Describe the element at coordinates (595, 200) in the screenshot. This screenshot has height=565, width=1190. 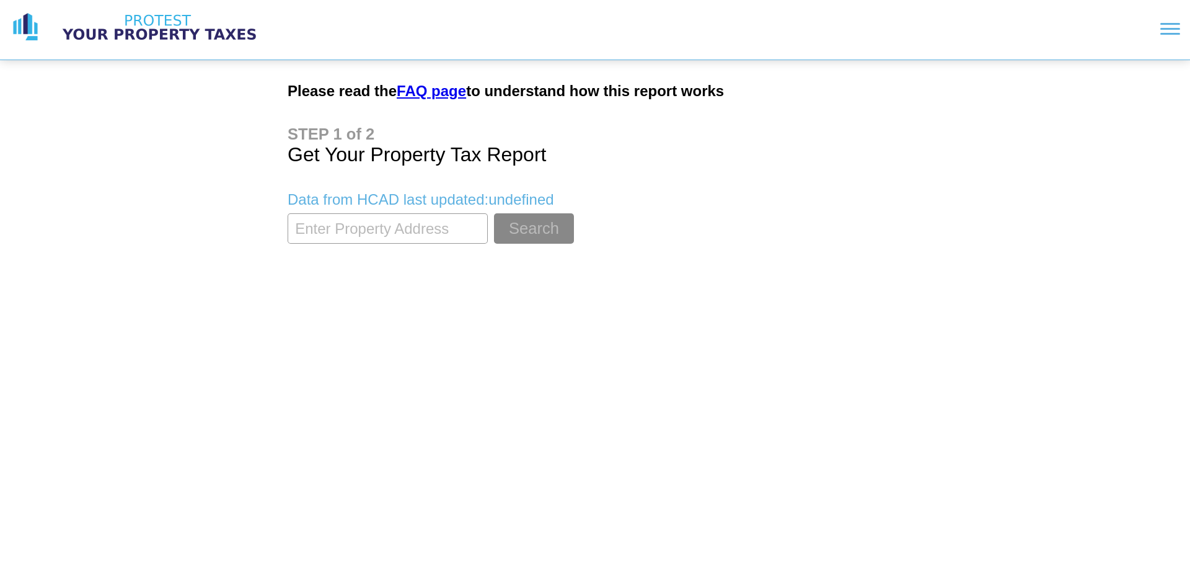
I see `p: Data from HCAD last updated: undefined` at that location.